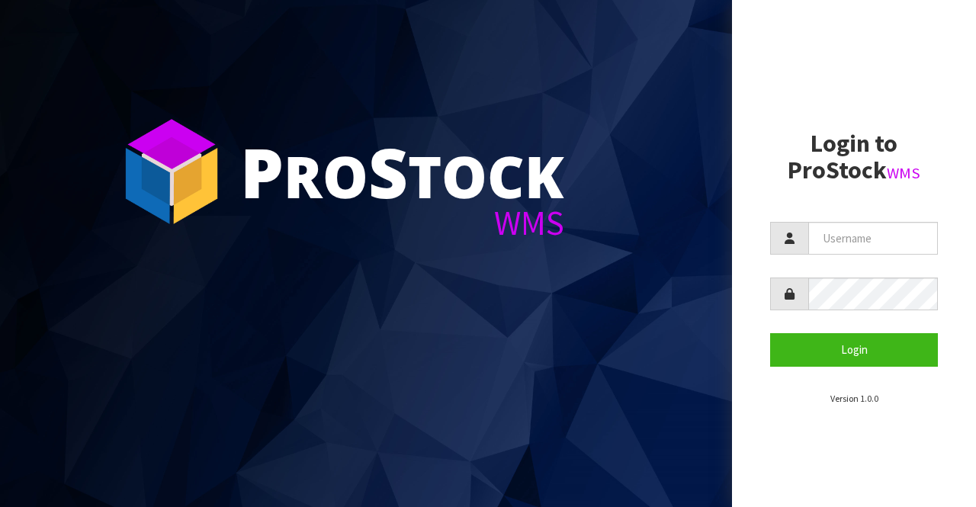 This screenshot has width=976, height=507. I want to click on div: WMS, so click(402, 223).